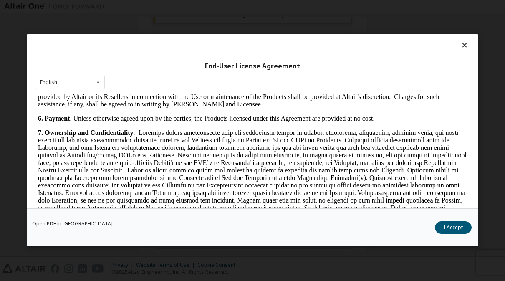  I want to click on strong: Payment, so click(23, 24).